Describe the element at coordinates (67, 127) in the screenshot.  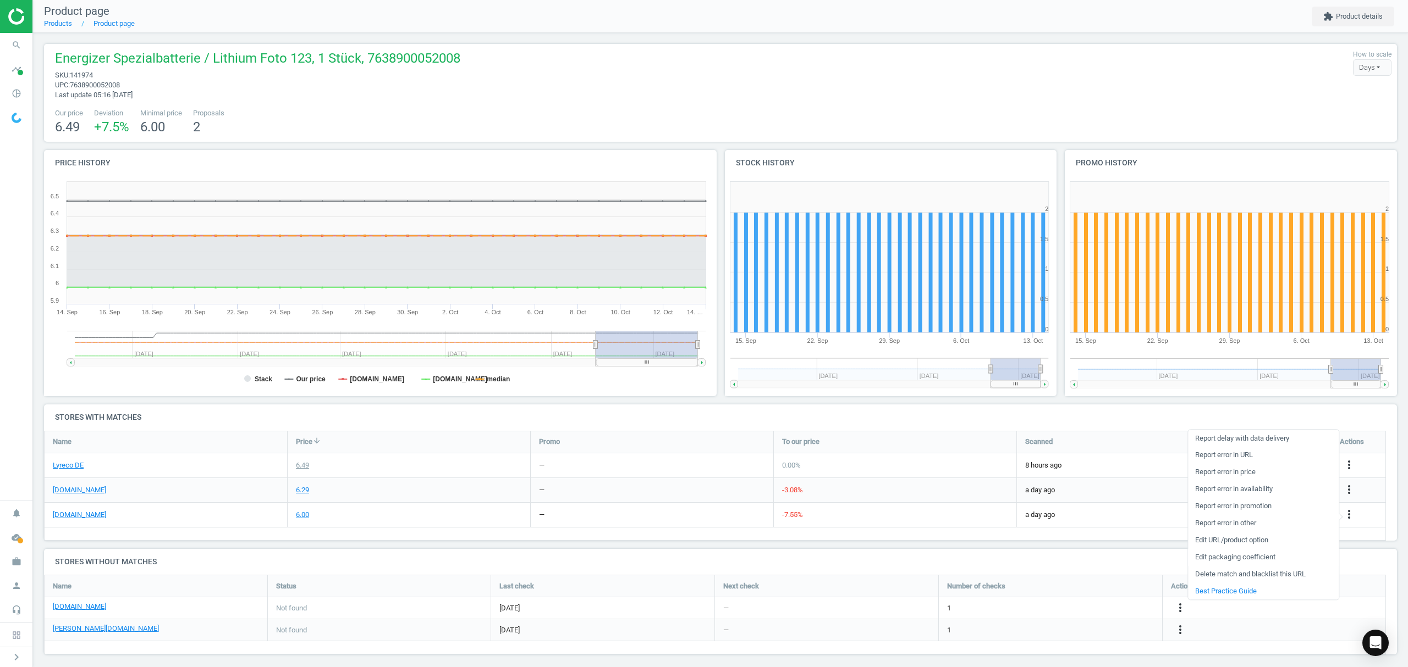
I see `span: 6.49` at that location.